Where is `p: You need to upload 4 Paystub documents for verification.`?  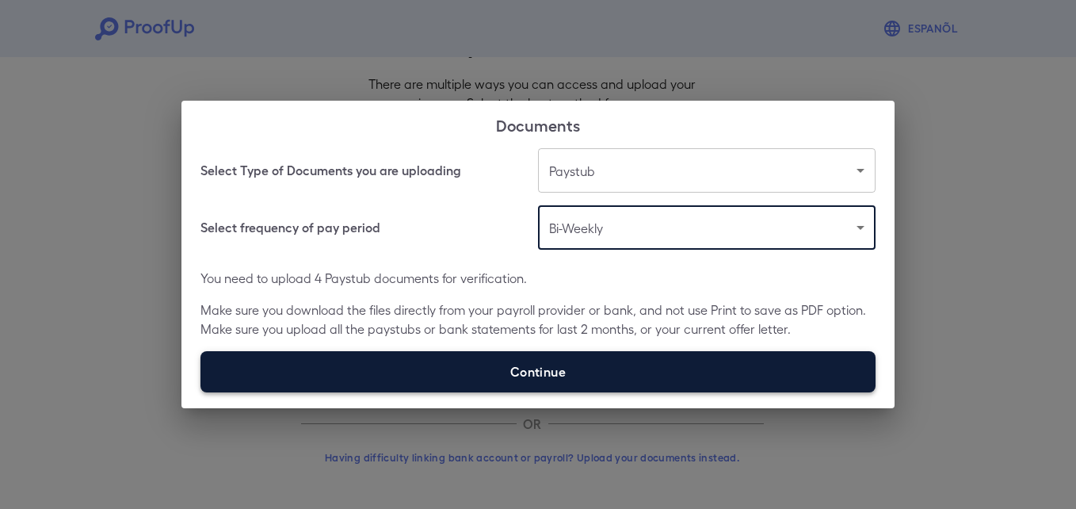 p: You need to upload 4 Paystub documents for verification. is located at coordinates (538, 278).